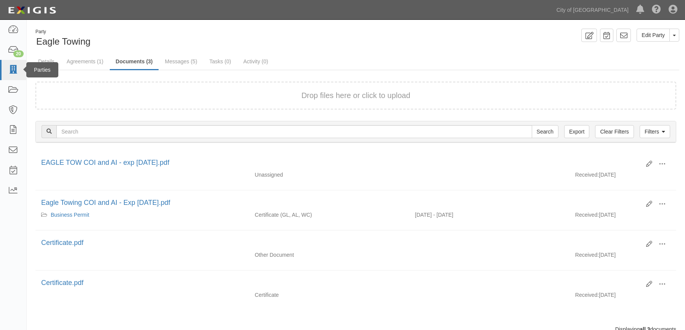  What do you see at coordinates (657, 10) in the screenshot?
I see `i: Help Center - Complianz` at bounding box center [657, 10].